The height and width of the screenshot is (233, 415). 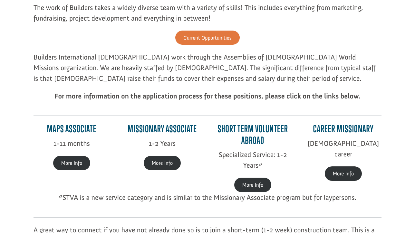 What do you see at coordinates (14, 28) in the screenshot?
I see `img: US.png` at bounding box center [14, 28].